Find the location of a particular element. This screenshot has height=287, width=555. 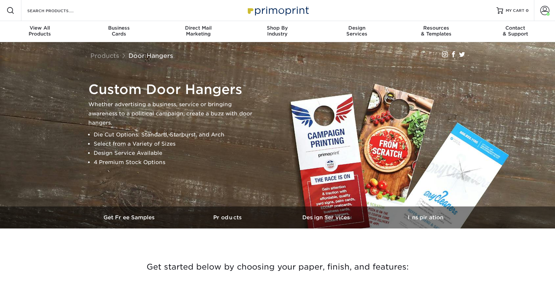

span: Business is located at coordinates (119, 28).